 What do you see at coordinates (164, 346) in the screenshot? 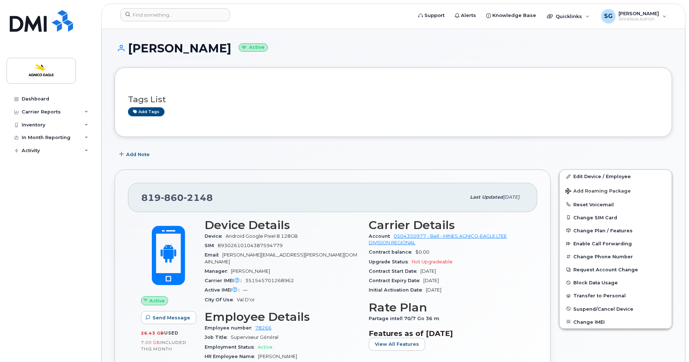
I see `span: included this month` at bounding box center [164, 346].